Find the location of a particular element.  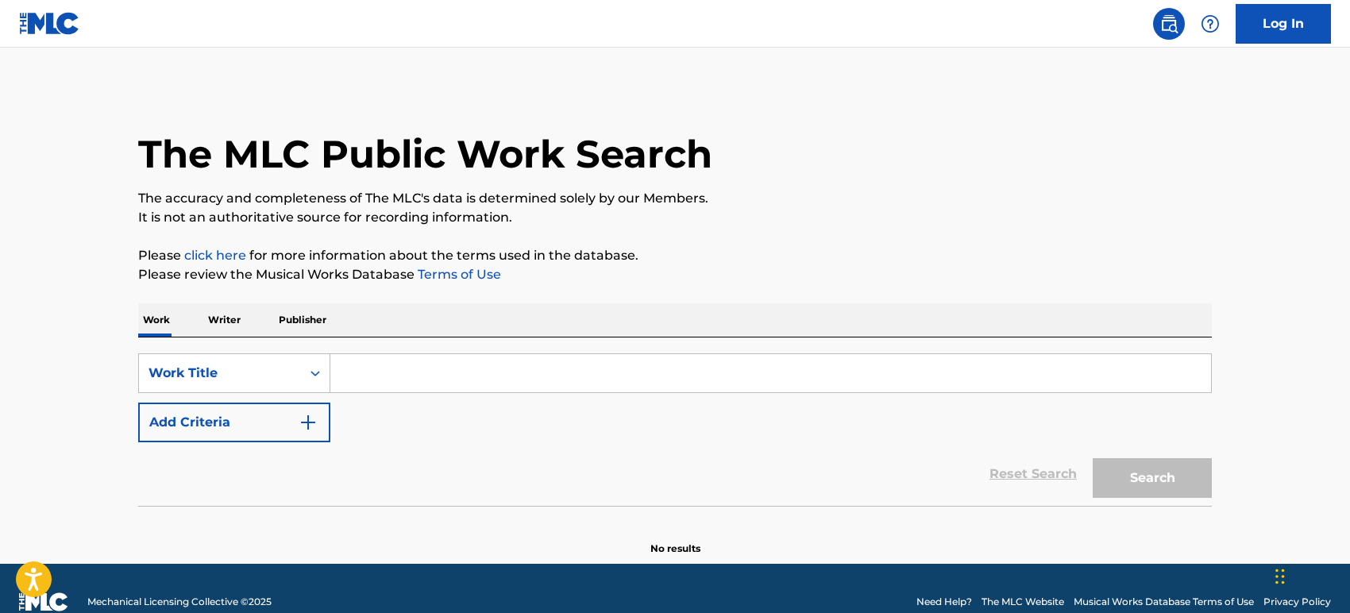

div: Work Title is located at coordinates (220, 373).